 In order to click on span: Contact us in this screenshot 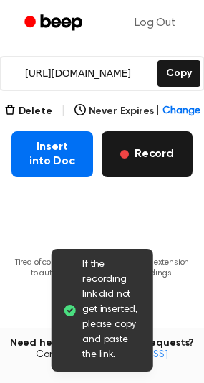, I will do `click(102, 361)`.